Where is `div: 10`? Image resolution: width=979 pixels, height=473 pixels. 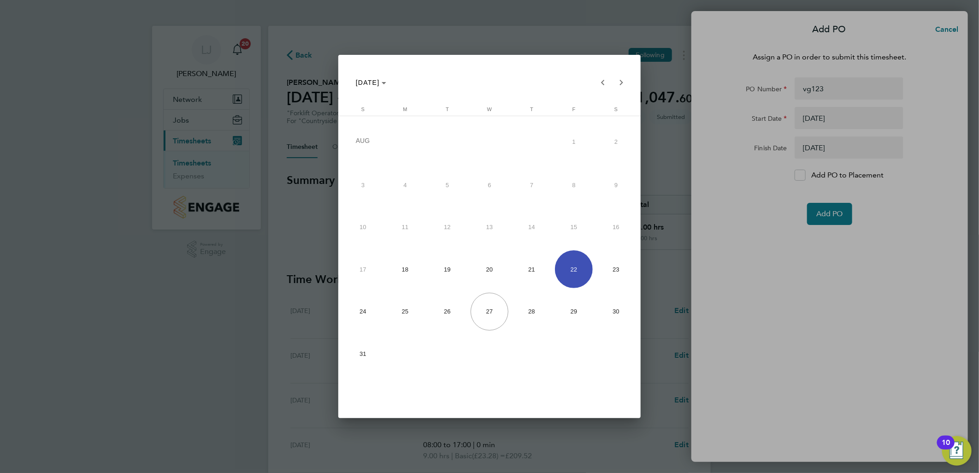 div: 10 is located at coordinates (946, 448).